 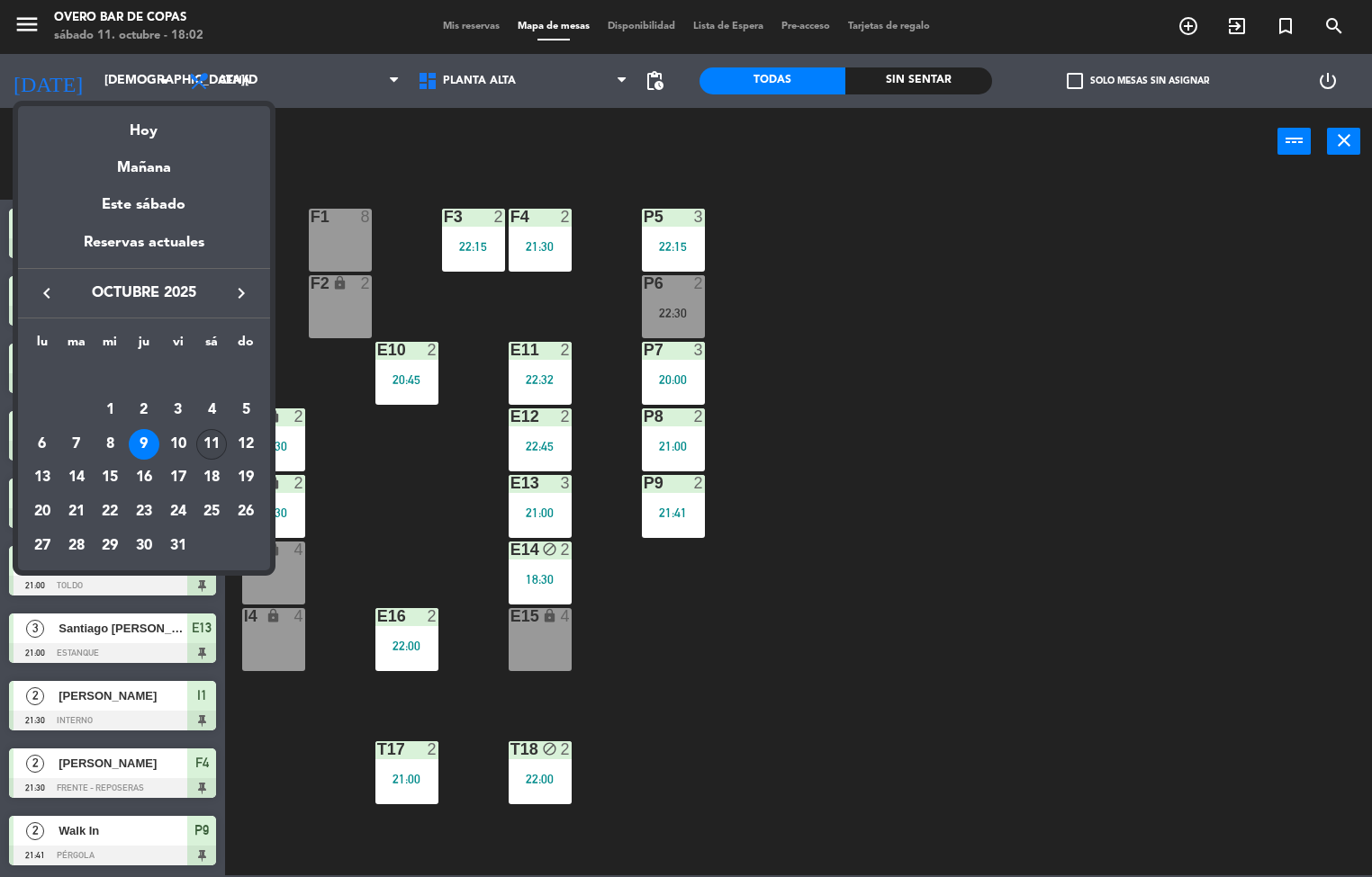 What do you see at coordinates (47, 293) in the screenshot?
I see `button: keyboard_arrow_left` at bounding box center [47, 293].